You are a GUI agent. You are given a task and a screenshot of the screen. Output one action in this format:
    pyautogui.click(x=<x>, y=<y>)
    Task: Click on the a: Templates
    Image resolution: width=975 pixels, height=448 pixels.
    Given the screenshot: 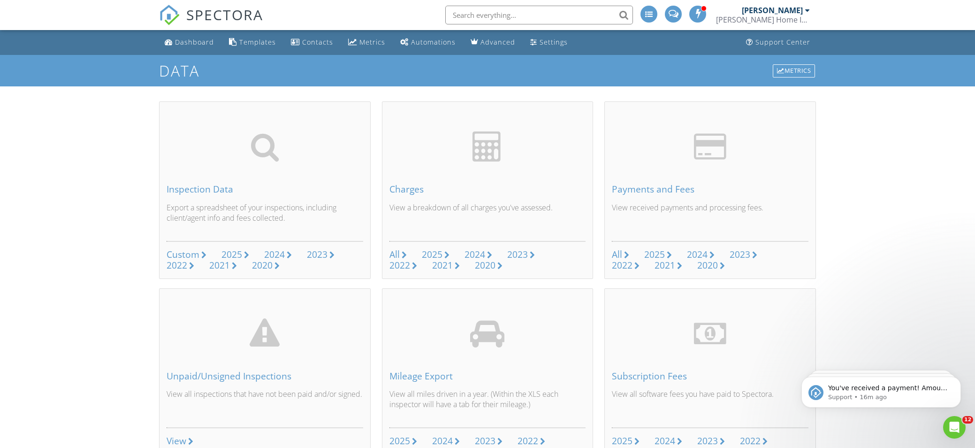 What is the action you would take?
    pyautogui.click(x=252, y=42)
    